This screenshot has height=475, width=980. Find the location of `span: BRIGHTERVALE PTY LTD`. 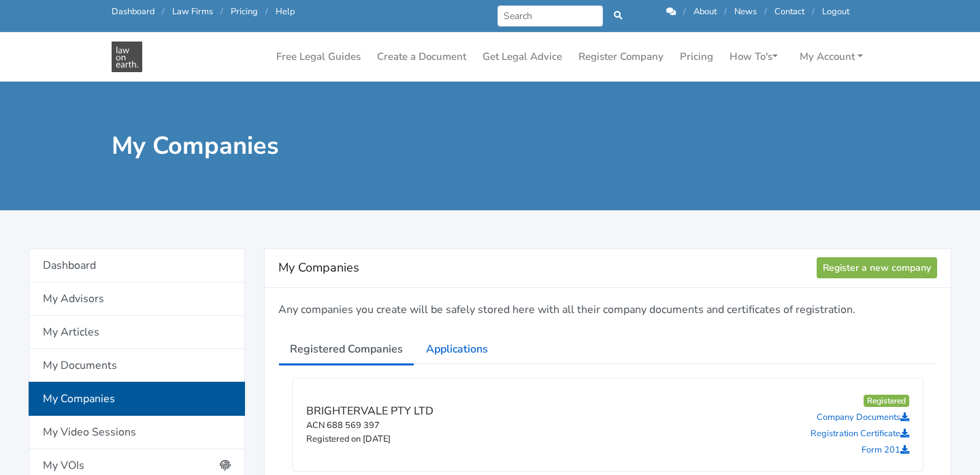

span: BRIGHTERVALE PTY LTD is located at coordinates (370, 411).